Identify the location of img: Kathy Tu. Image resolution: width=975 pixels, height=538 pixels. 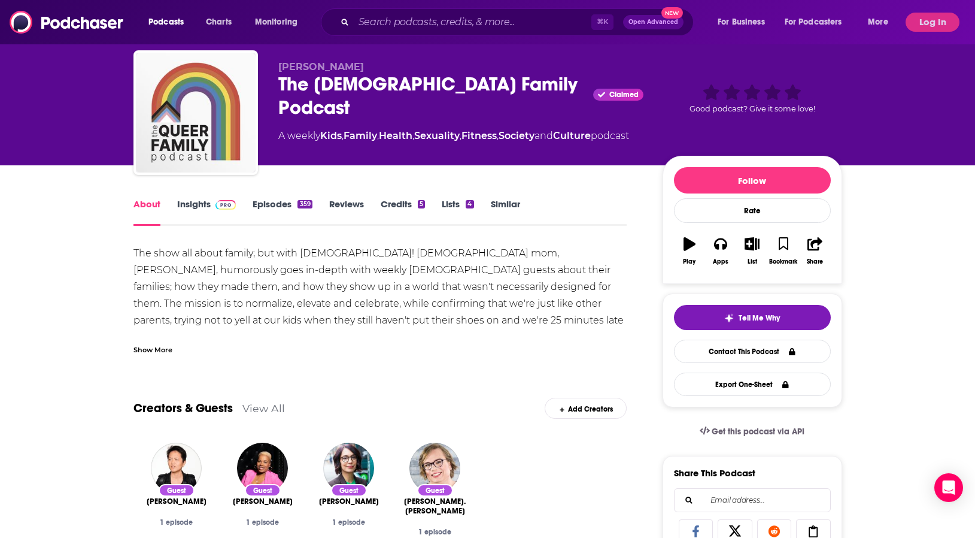
(176, 468).